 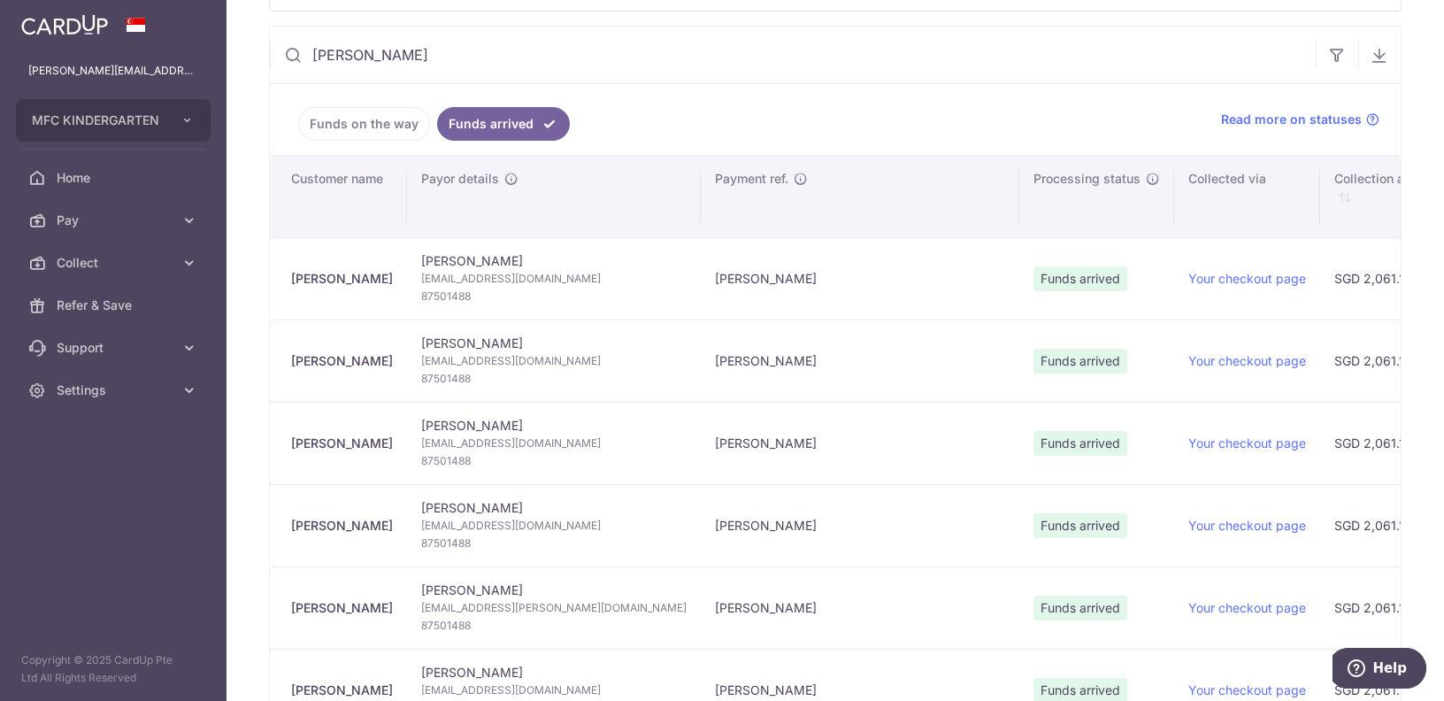 What do you see at coordinates (793, 55) in the screenshot?
I see `input: Search` at bounding box center [793, 55].